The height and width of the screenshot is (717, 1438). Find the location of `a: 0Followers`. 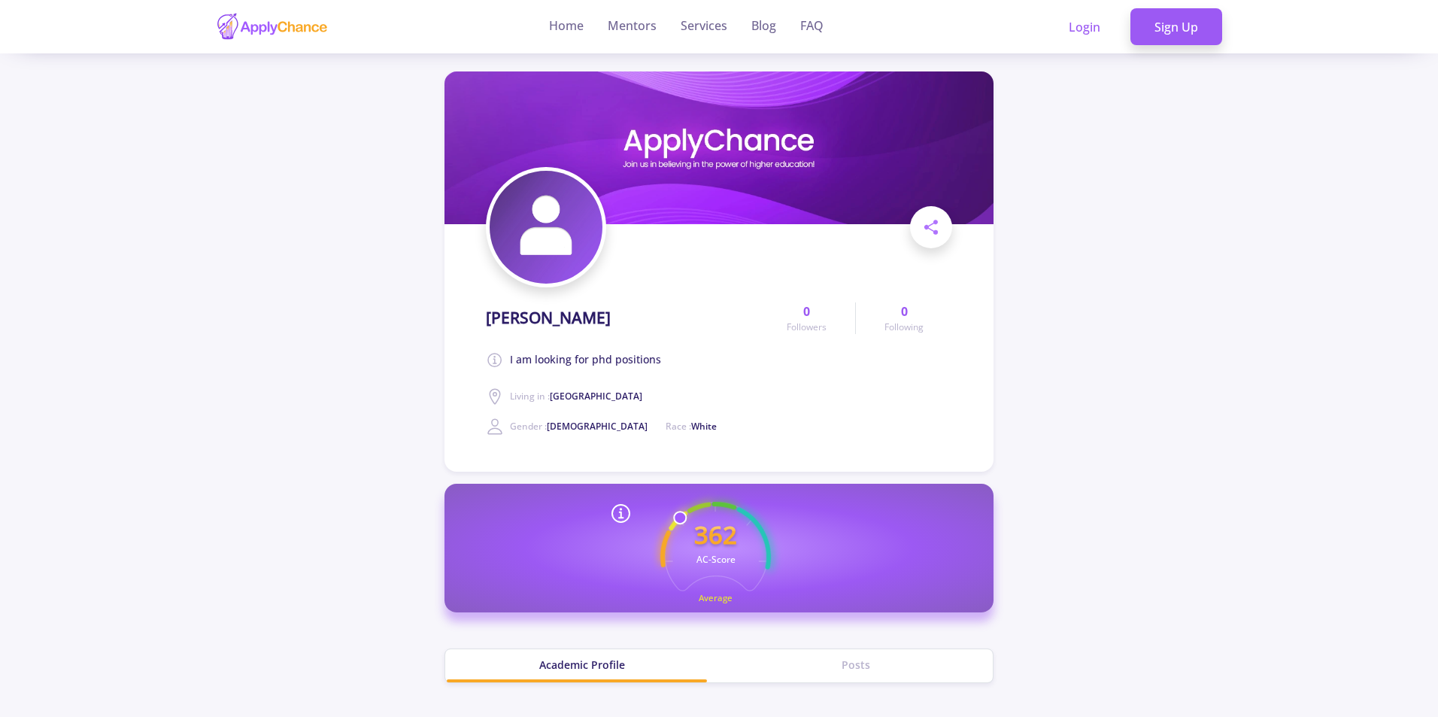

a: 0Followers is located at coordinates (806, 318).